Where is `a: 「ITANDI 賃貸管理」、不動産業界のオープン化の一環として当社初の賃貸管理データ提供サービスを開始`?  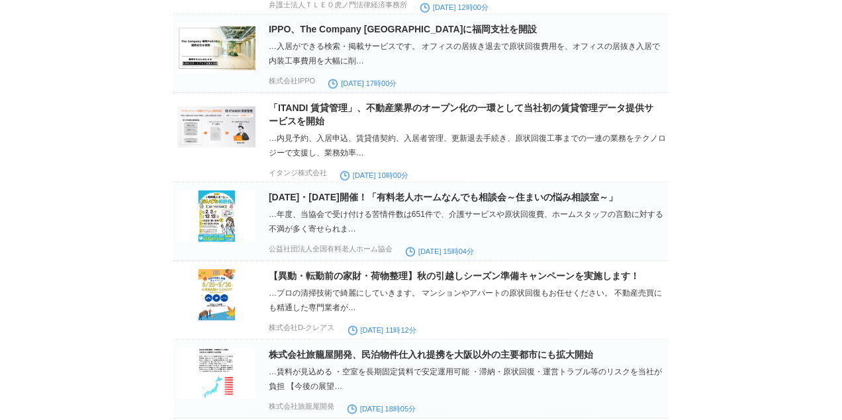
a: 「ITANDI 賃貸管理」、不動産業界のオープン化の一環として当社初の賃貸管理データ提供サービスを開始 is located at coordinates (461, 114).